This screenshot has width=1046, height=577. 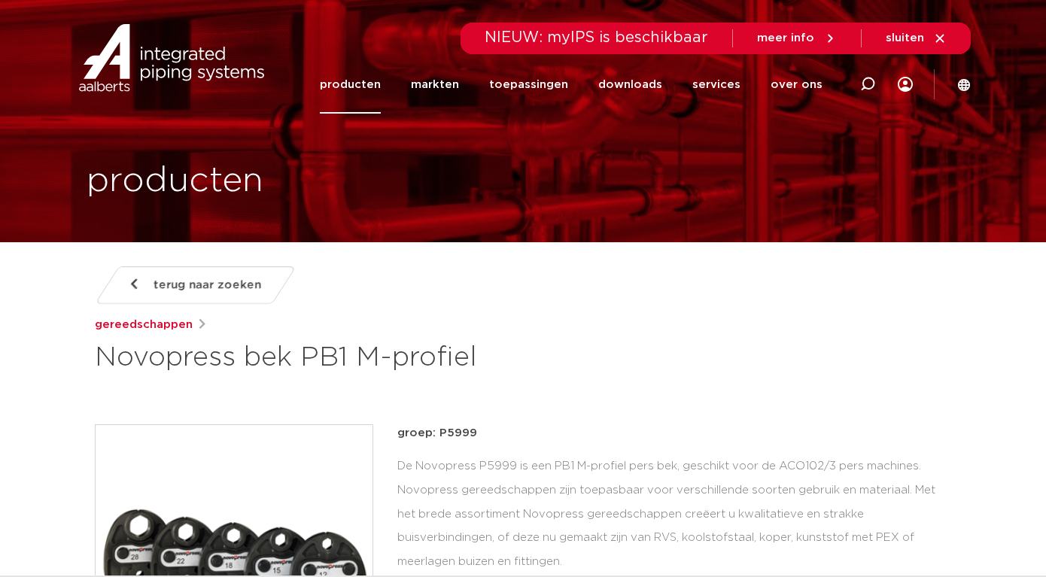 I want to click on a: markten, so click(x=435, y=84).